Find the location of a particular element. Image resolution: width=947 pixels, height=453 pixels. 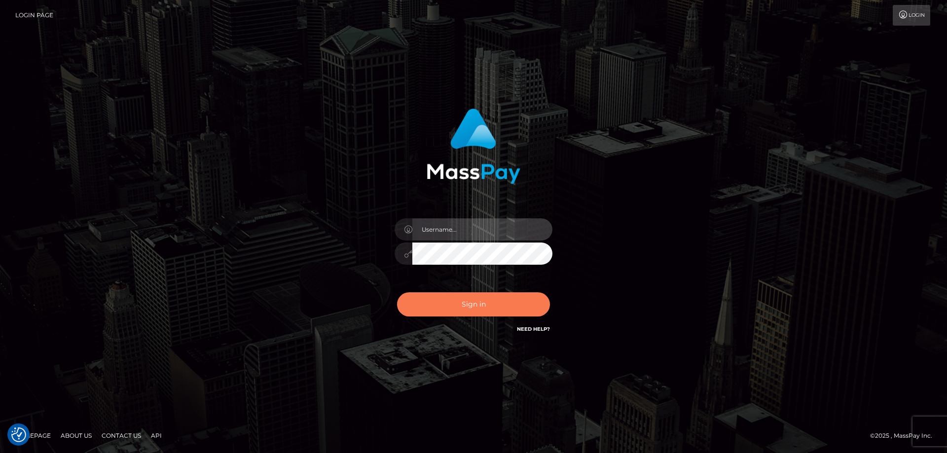

a: Homepage is located at coordinates (33, 435).